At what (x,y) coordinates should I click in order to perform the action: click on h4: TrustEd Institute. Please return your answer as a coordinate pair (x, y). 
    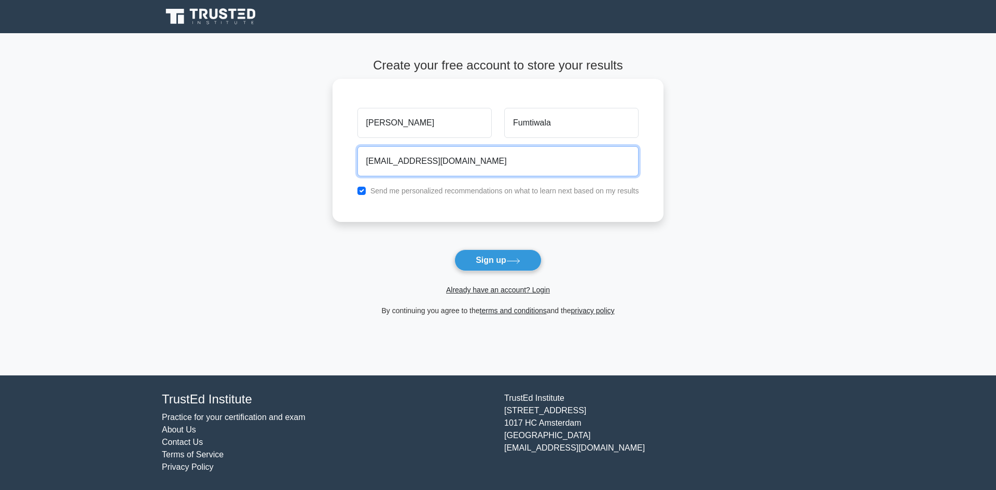
    Looking at the image, I should click on (327, 399).